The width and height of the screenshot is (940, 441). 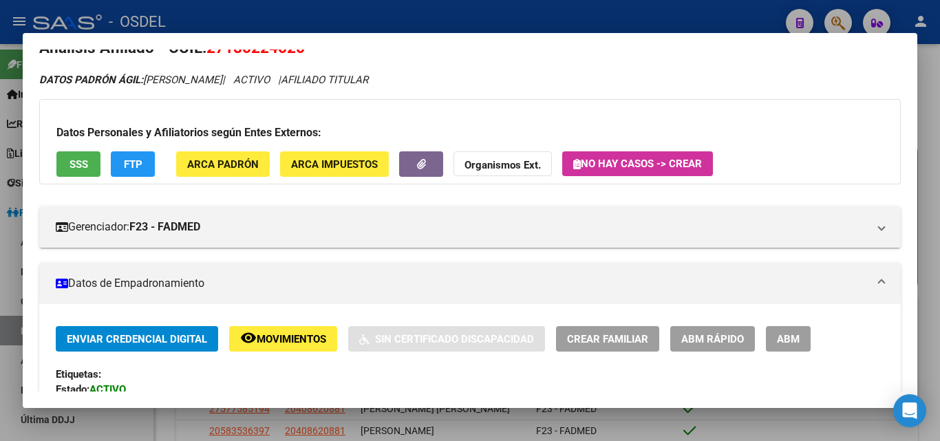 I want to click on button: ARCA Padrón, so click(x=223, y=164).